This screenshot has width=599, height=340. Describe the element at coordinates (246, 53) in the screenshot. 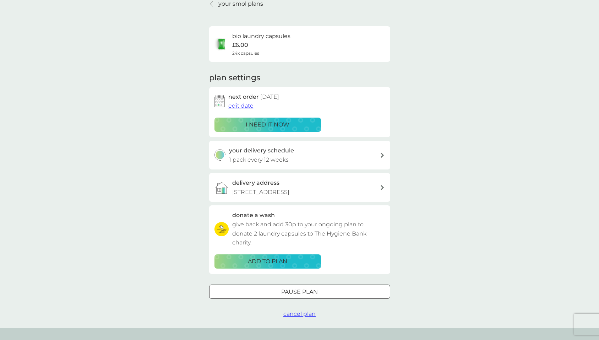

I see `span: 24x capsules` at that location.